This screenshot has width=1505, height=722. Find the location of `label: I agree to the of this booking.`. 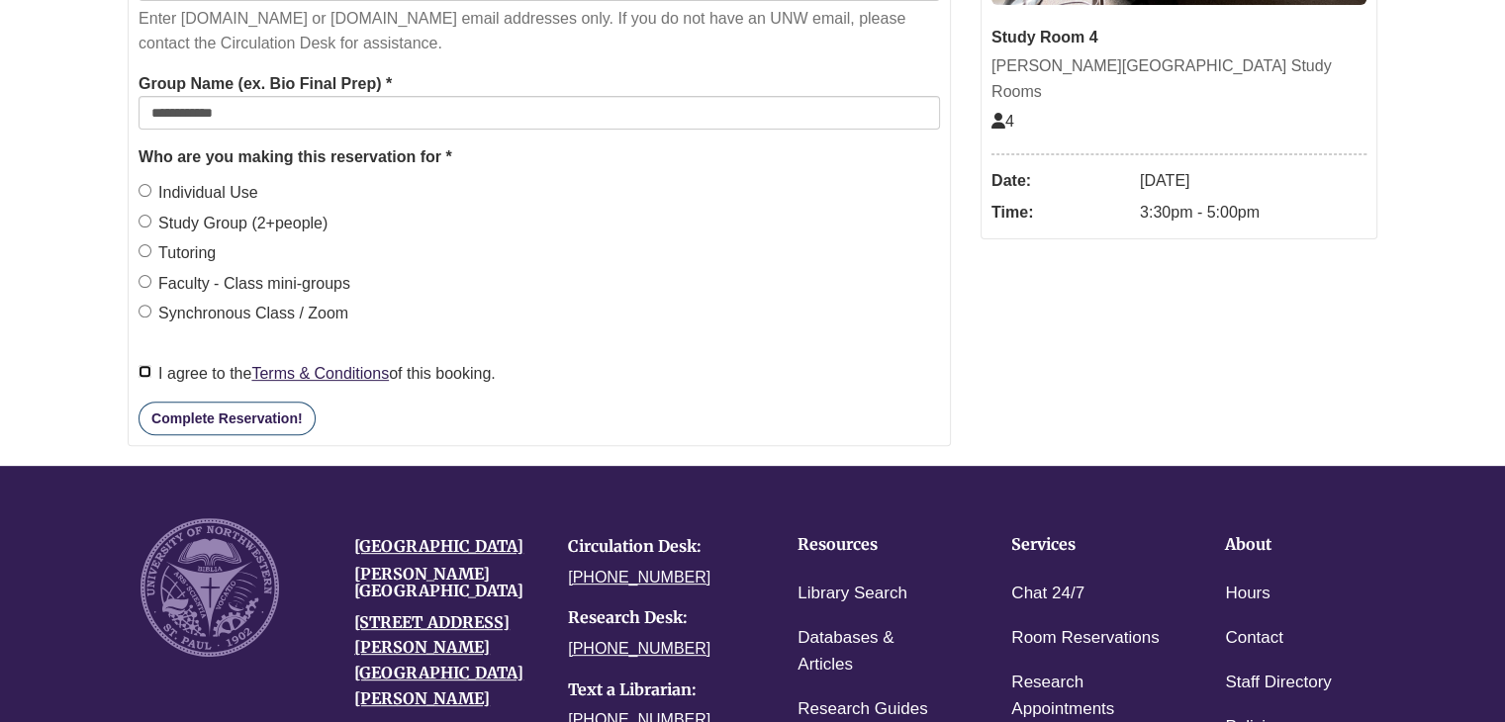

label: I agree to the of this booking. is located at coordinates (317, 374).